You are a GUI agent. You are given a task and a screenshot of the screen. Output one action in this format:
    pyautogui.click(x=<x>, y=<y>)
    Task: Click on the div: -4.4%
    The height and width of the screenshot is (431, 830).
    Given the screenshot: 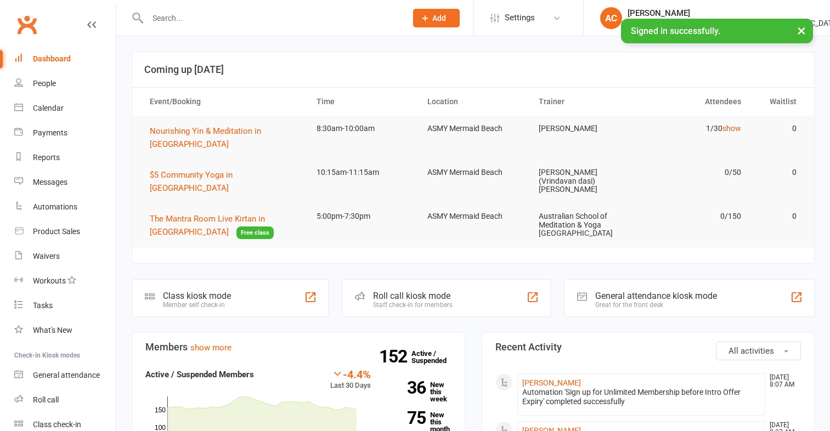 What is the action you would take?
    pyautogui.click(x=350, y=374)
    